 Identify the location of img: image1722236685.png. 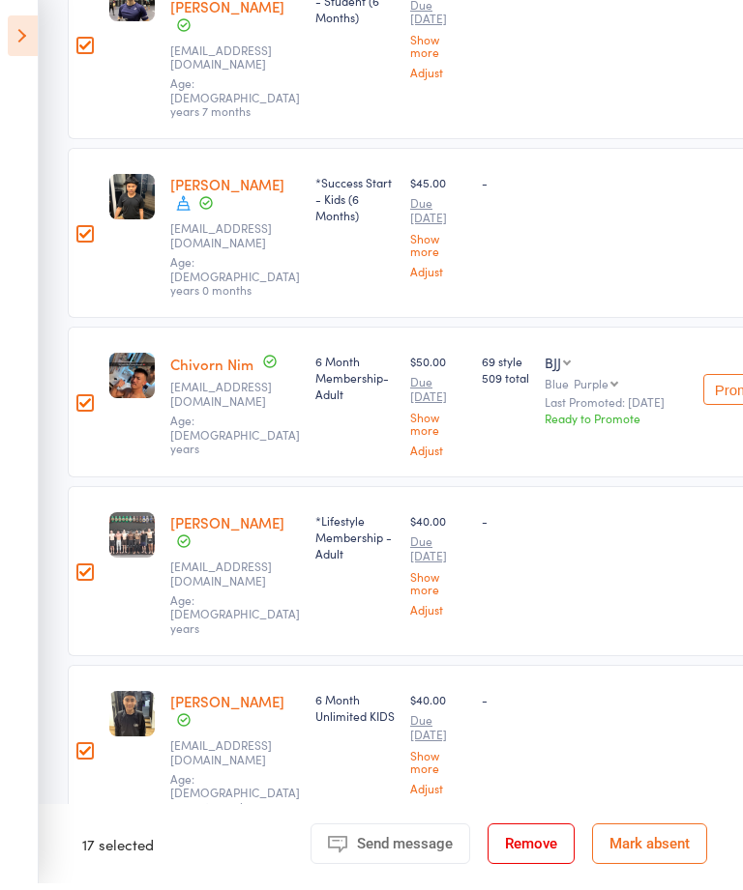
(131, 203).